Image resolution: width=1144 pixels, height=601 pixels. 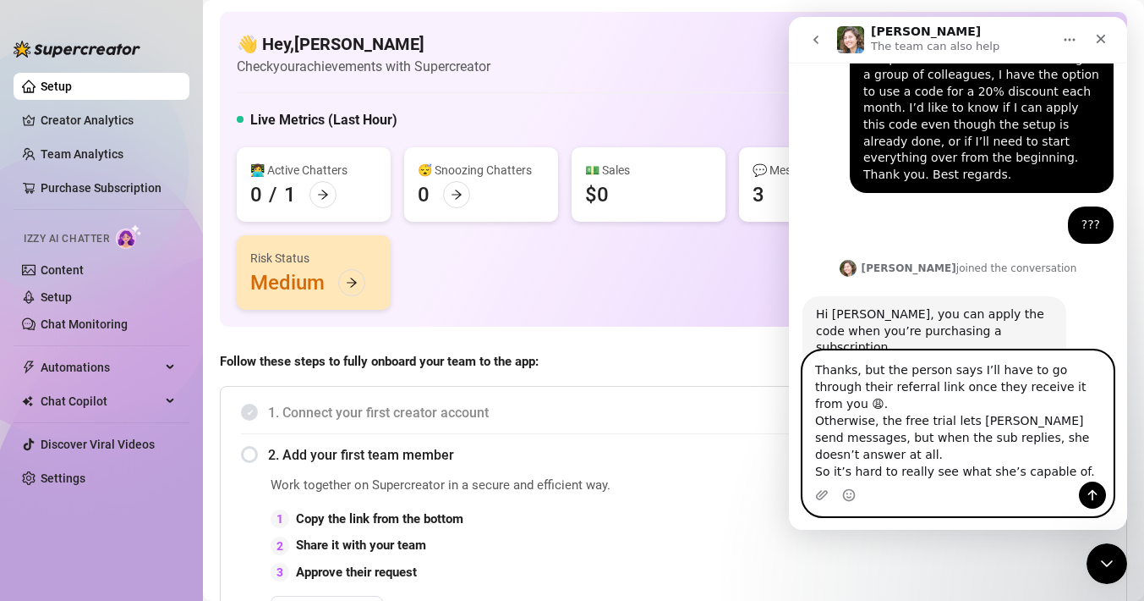 I want to click on a: Team Analytics, so click(x=82, y=154).